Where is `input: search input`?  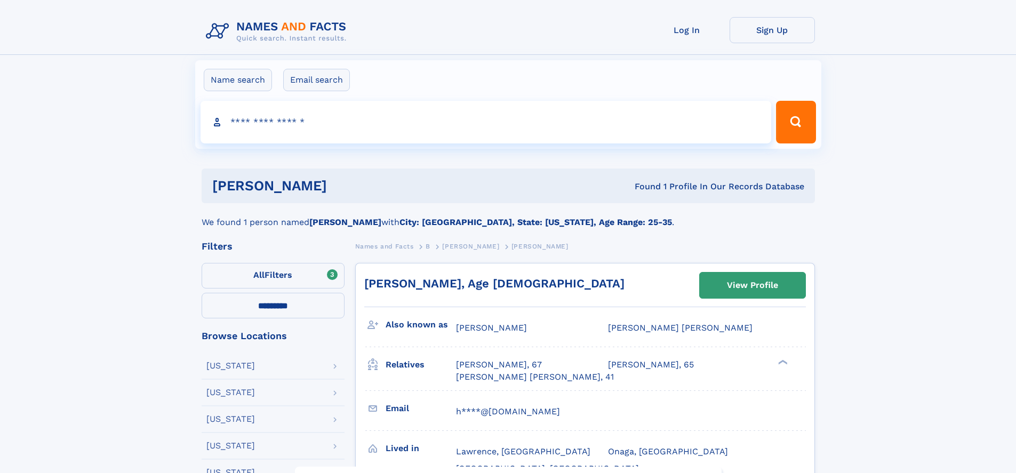 input: search input is located at coordinates (486, 122).